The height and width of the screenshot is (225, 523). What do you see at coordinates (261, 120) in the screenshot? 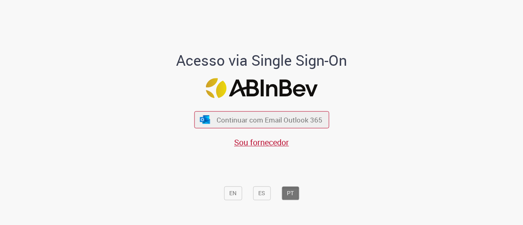
I see `button: ícone Azure/Microsoft 360 Continuar com Email Outlook 365` at bounding box center [261, 120].